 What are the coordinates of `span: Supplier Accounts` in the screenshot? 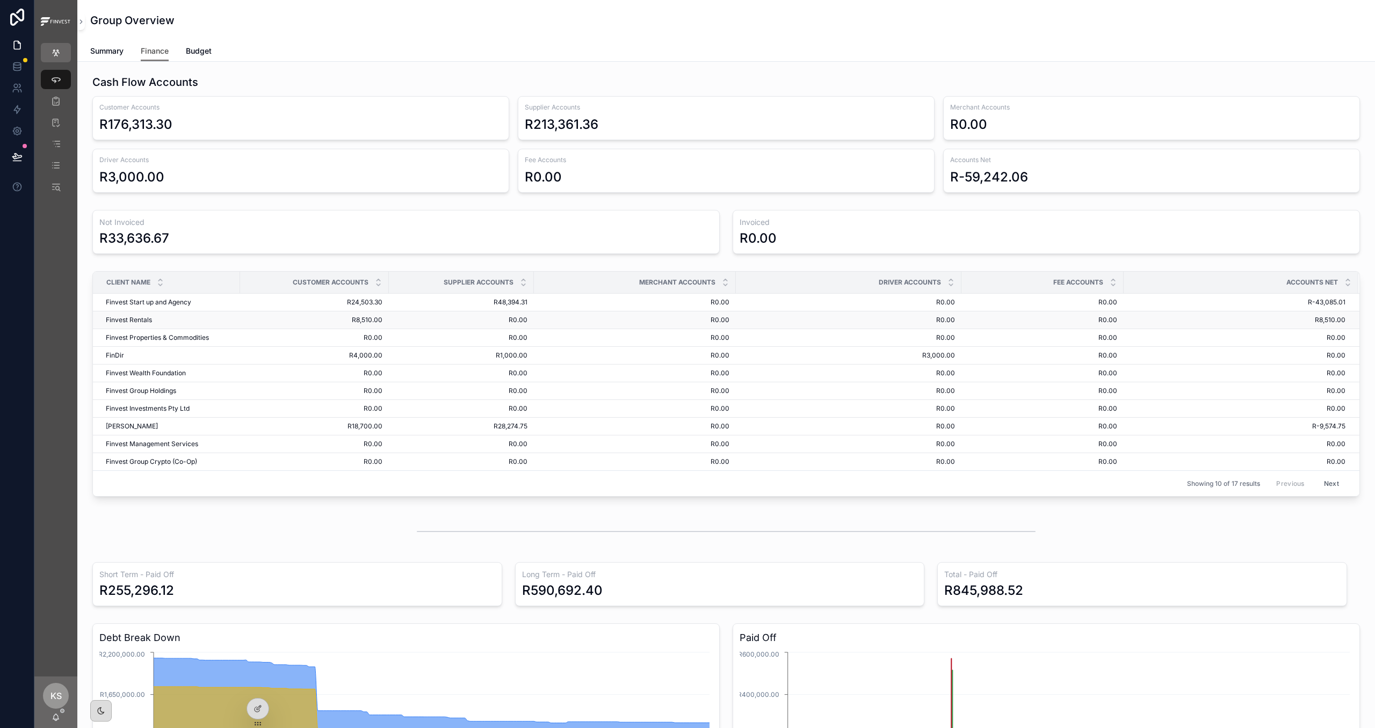 It's located at (726, 107).